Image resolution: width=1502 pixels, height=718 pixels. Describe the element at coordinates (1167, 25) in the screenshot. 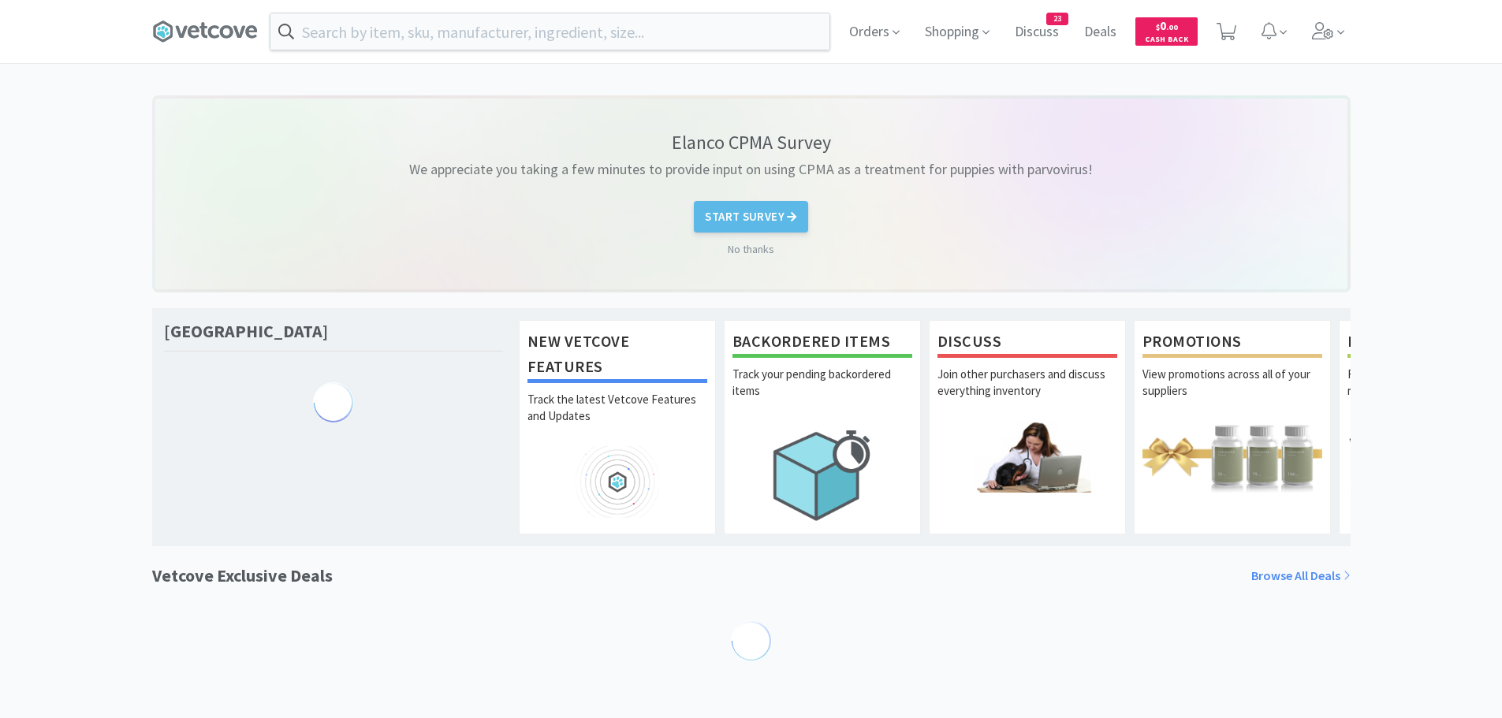

I see `span: 0` at that location.